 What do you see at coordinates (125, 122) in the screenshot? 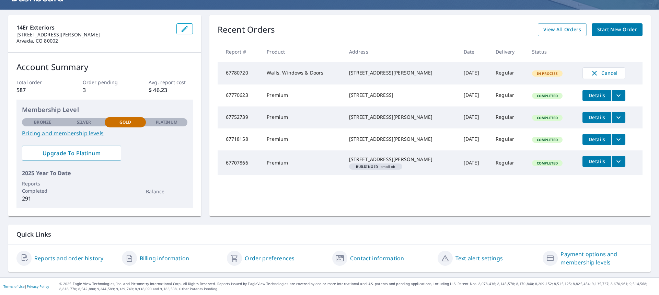
I see `p: Gold` at bounding box center [125, 122].